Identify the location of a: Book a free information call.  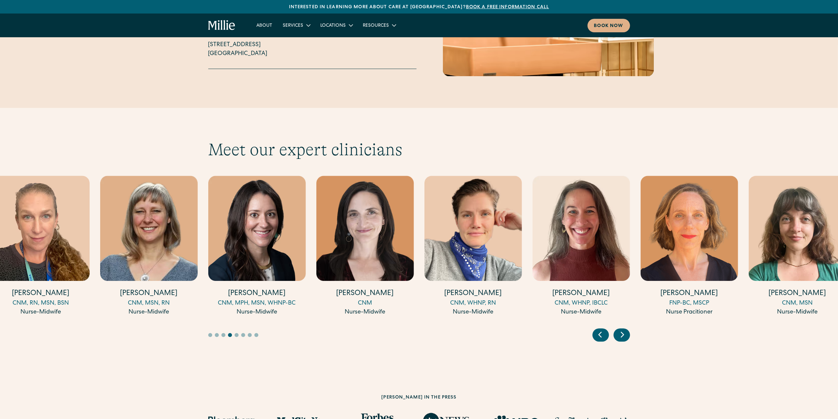
(507, 7).